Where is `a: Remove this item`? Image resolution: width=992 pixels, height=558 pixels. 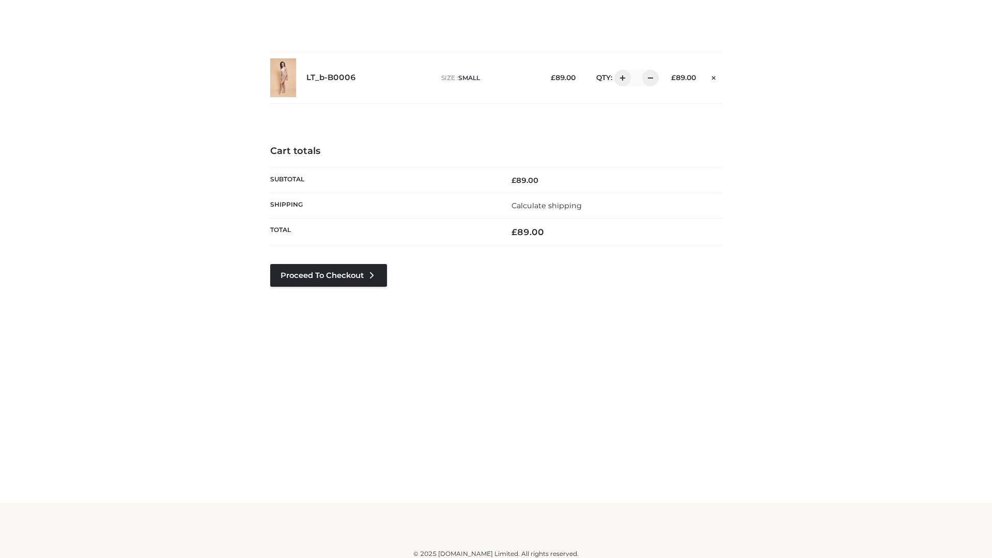 a: Remove this item is located at coordinates (714, 77).